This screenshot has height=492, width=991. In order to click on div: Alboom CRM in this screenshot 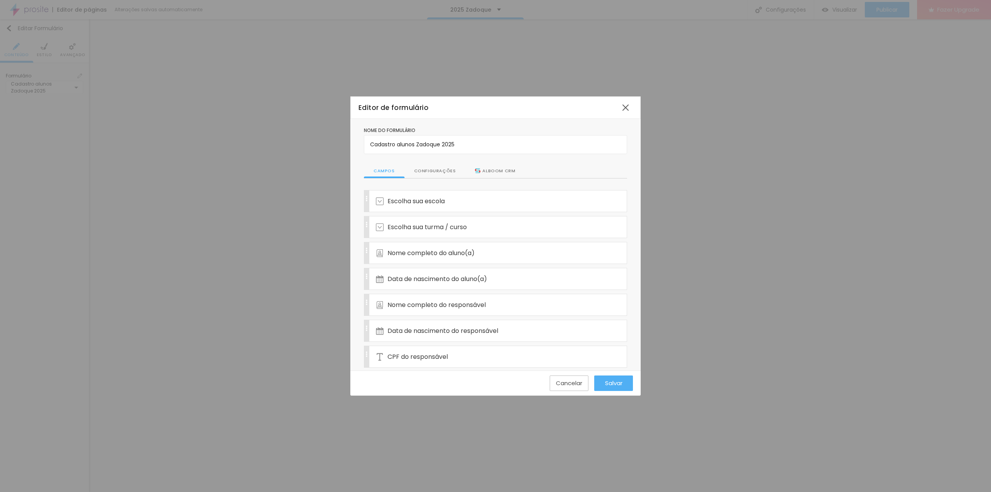, I will do `click(495, 171)`.